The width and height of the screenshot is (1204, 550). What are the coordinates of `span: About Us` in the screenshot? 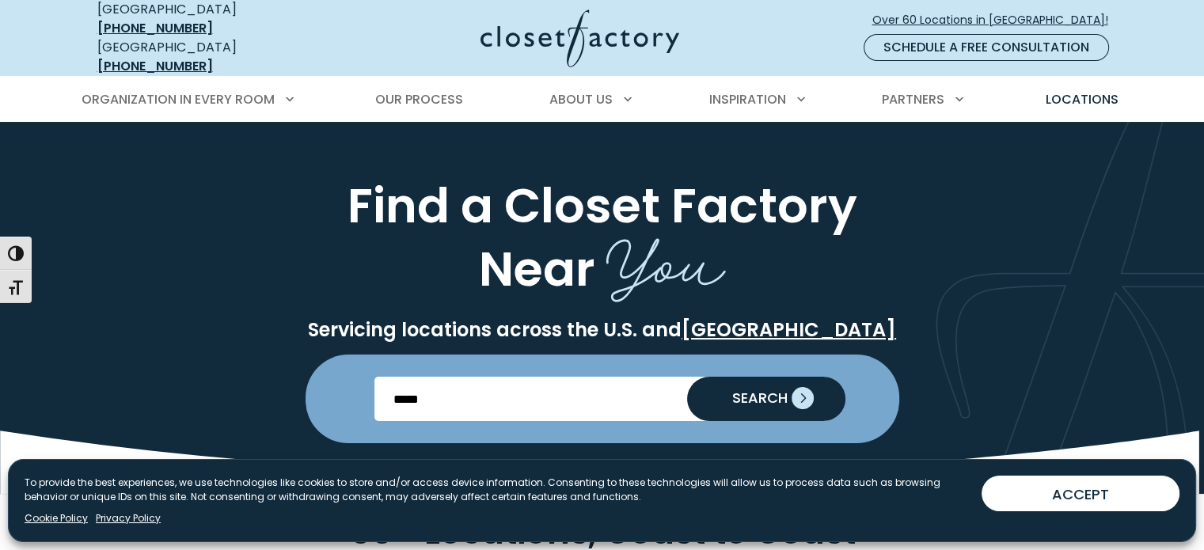 It's located at (581, 99).